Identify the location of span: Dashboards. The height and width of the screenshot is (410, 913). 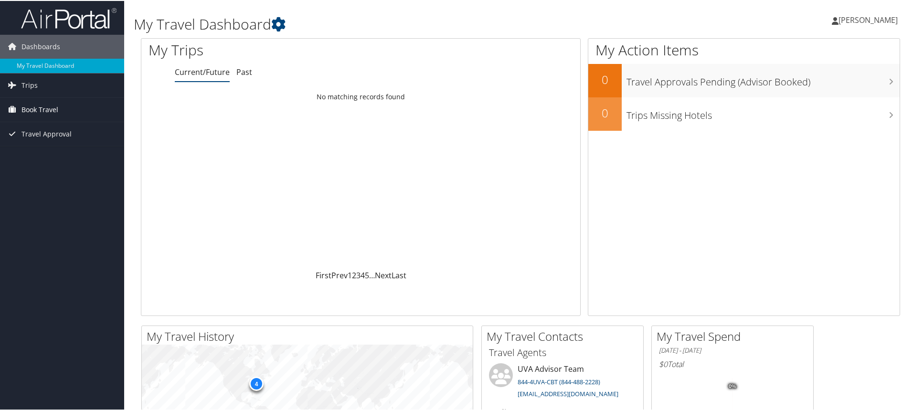
(41, 46).